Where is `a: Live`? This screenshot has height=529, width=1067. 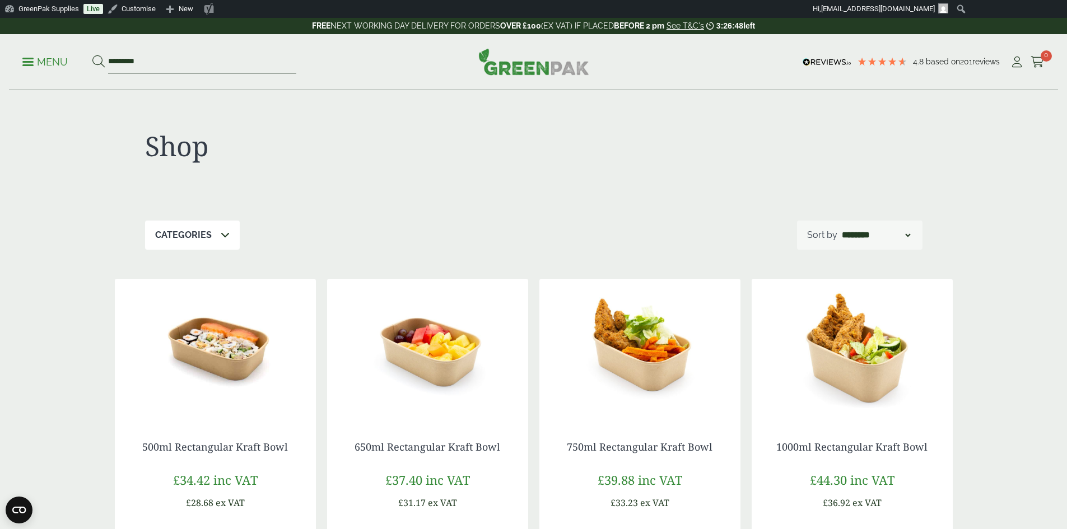
a: Live is located at coordinates (93, 9).